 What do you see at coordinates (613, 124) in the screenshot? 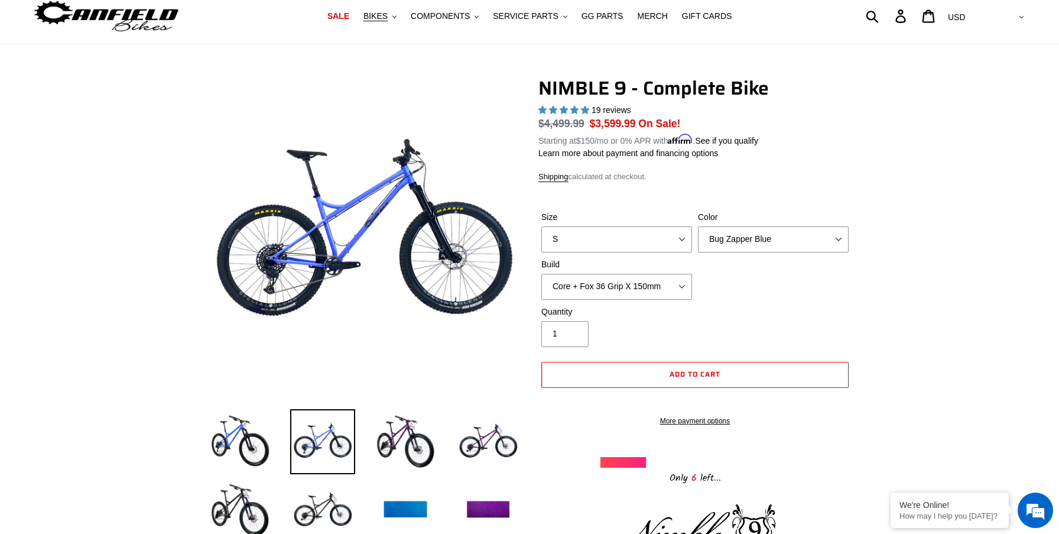
I see `span: $3,599.99` at bounding box center [613, 124].